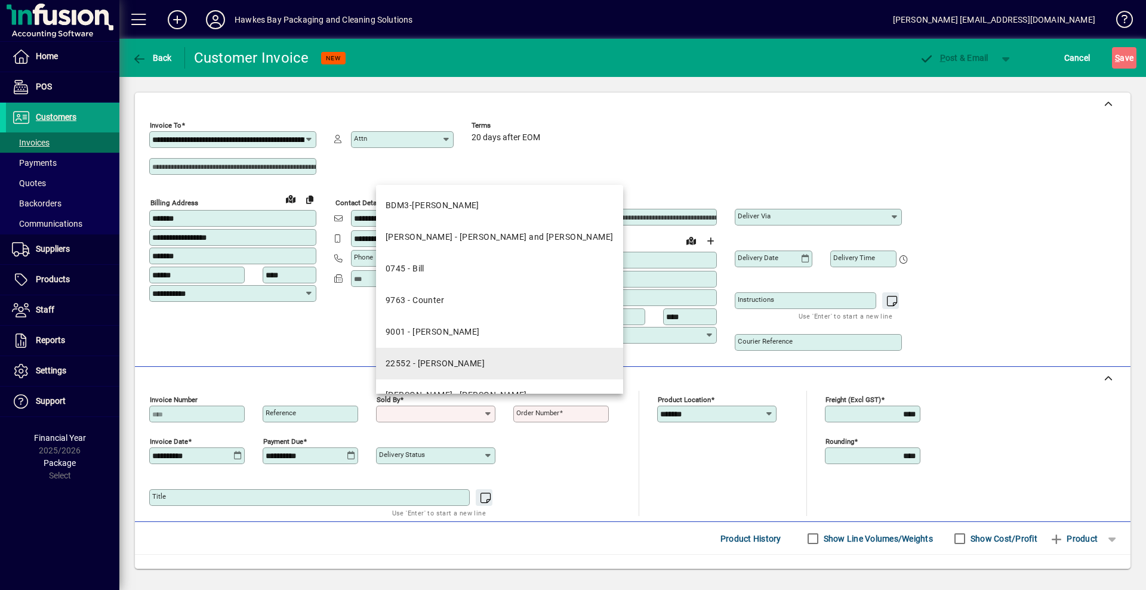  Describe the element at coordinates (152, 58) in the screenshot. I see `app-page-header-button: Back` at that location.